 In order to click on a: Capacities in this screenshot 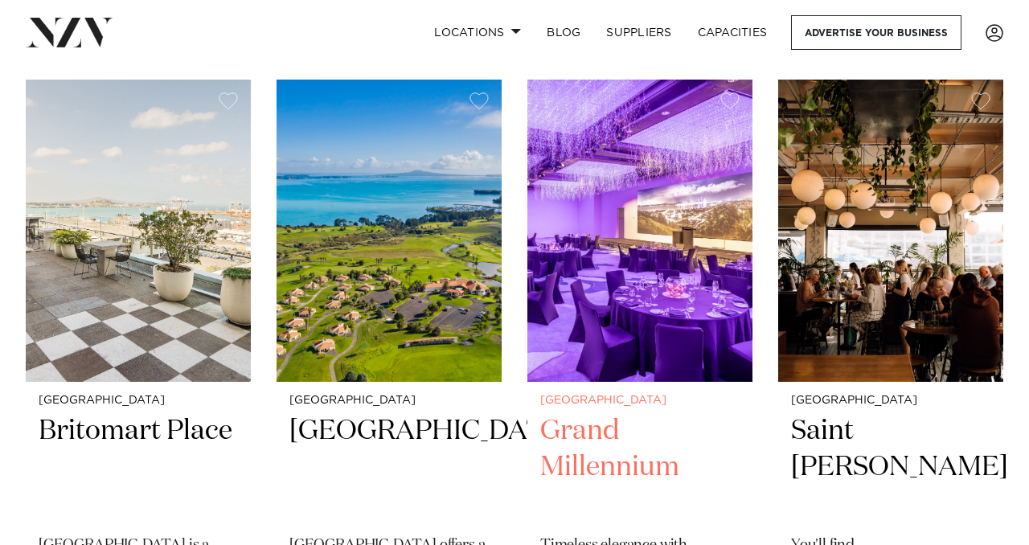, I will do `click(732, 32)`.